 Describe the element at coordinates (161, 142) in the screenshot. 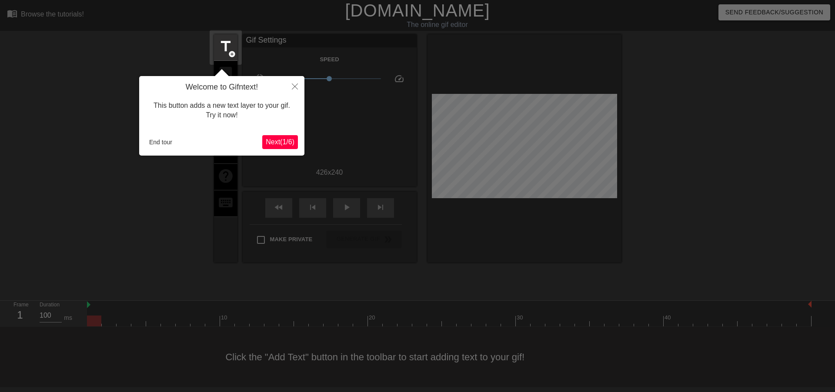

I see `button: End tour` at that location.